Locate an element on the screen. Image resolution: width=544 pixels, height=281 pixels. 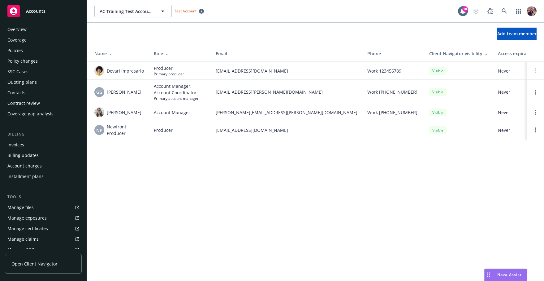
a: Coverage is located at coordinates (43, 40).